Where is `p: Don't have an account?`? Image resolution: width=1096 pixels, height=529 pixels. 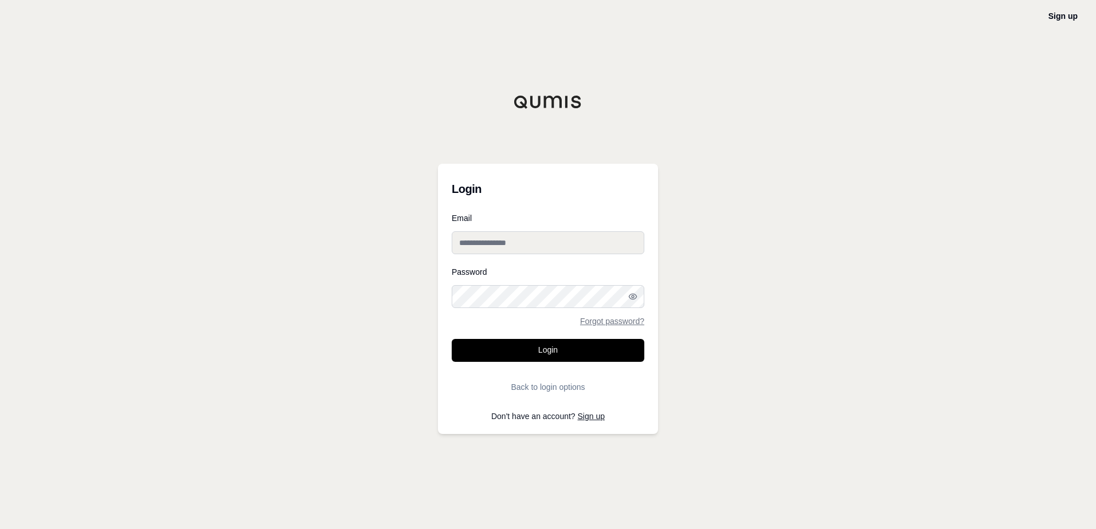 p: Don't have an account? is located at coordinates (548, 417).